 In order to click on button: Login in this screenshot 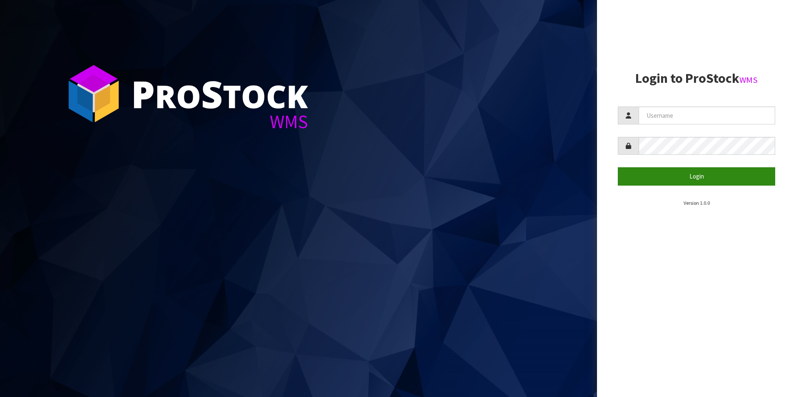, I will do `click(696, 176)`.